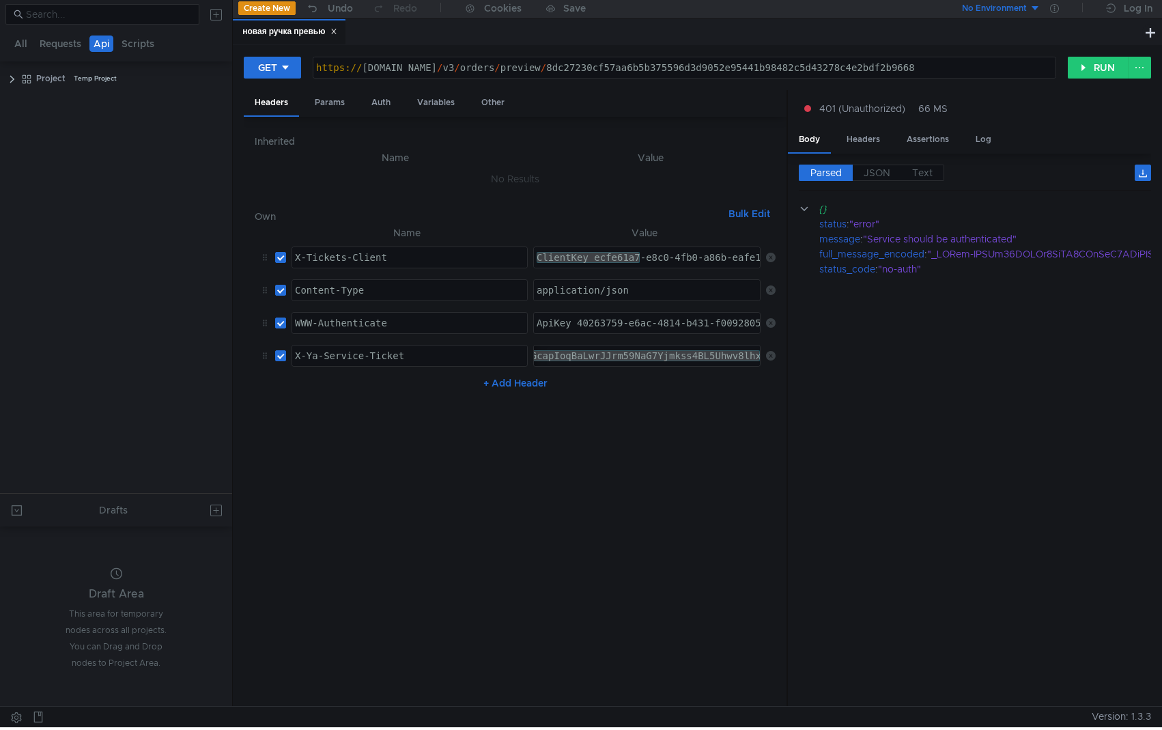  What do you see at coordinates (872, 254) in the screenshot?
I see `div: full_message_encoded` at bounding box center [872, 254].